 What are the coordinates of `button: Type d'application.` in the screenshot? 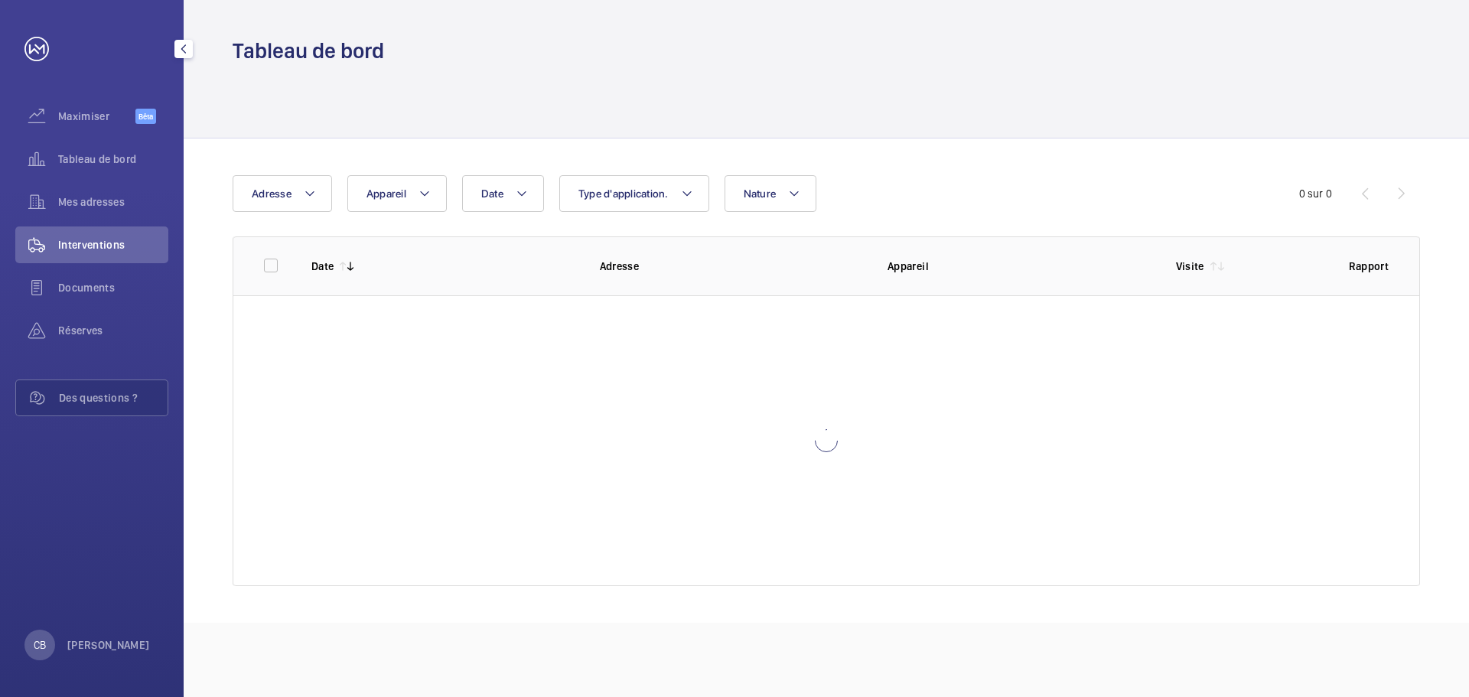 It's located at (634, 194).